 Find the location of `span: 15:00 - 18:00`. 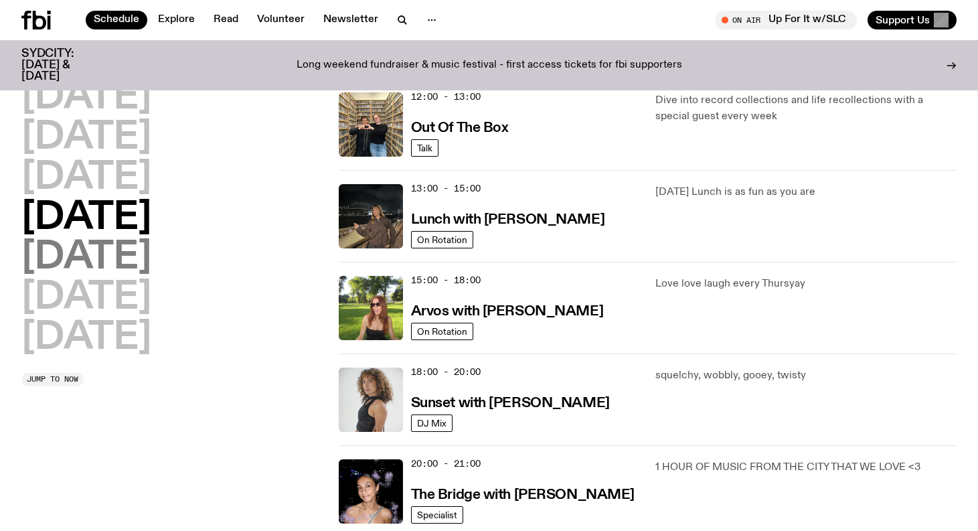

span: 15:00 - 18:00 is located at coordinates (446, 280).